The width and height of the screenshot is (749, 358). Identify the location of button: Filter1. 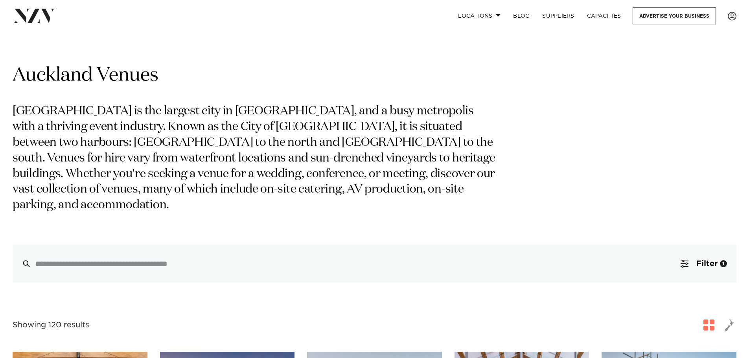
(704, 264).